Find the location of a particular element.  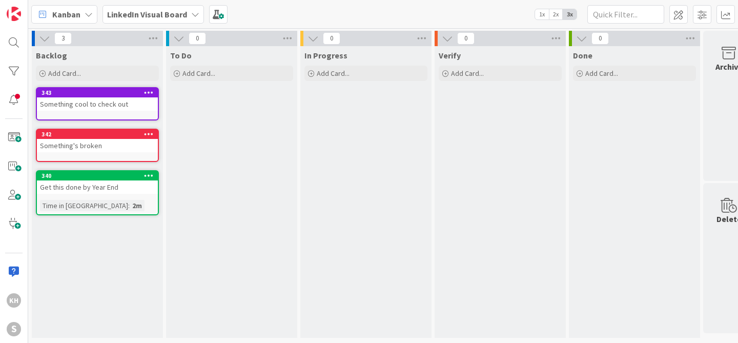

a: 342Something's broken is located at coordinates (97, 145).